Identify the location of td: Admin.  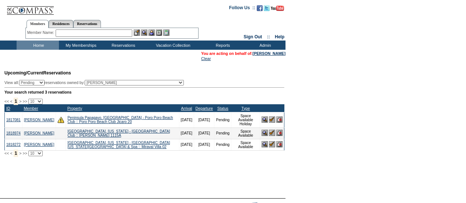
(264, 45).